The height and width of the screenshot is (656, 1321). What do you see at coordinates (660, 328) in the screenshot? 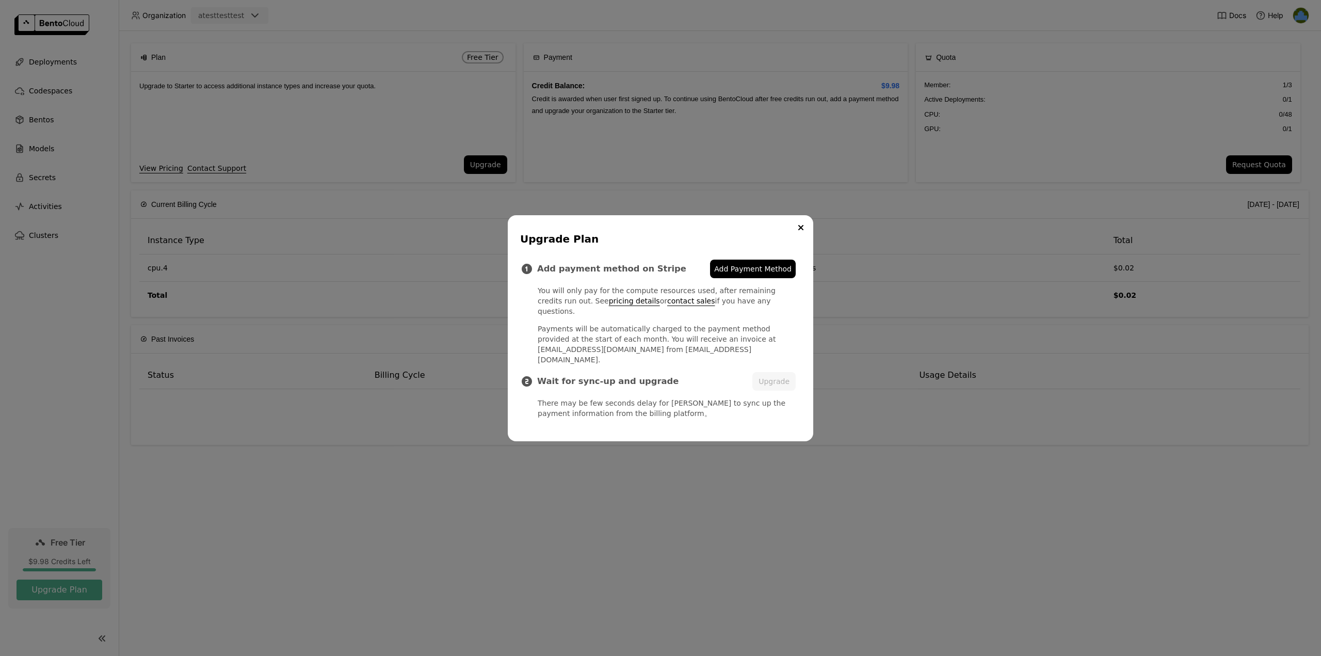
I see `div: dialog` at bounding box center [660, 328].